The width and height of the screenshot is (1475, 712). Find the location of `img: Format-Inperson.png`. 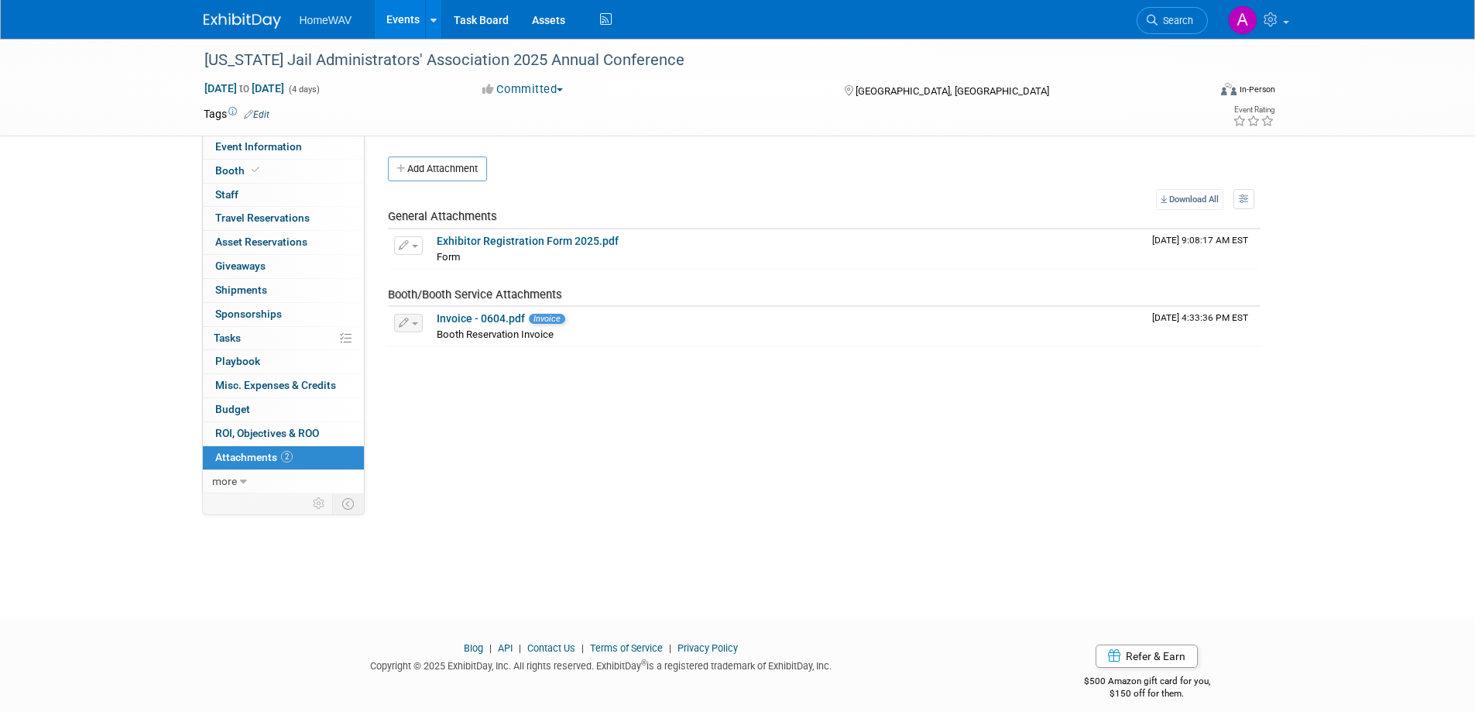

img: Format-Inperson.png is located at coordinates (1229, 89).